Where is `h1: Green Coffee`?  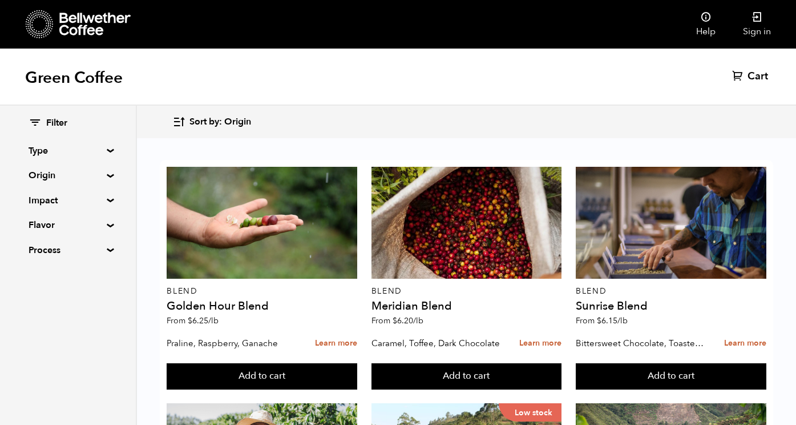 h1: Green Coffee is located at coordinates (74, 78).